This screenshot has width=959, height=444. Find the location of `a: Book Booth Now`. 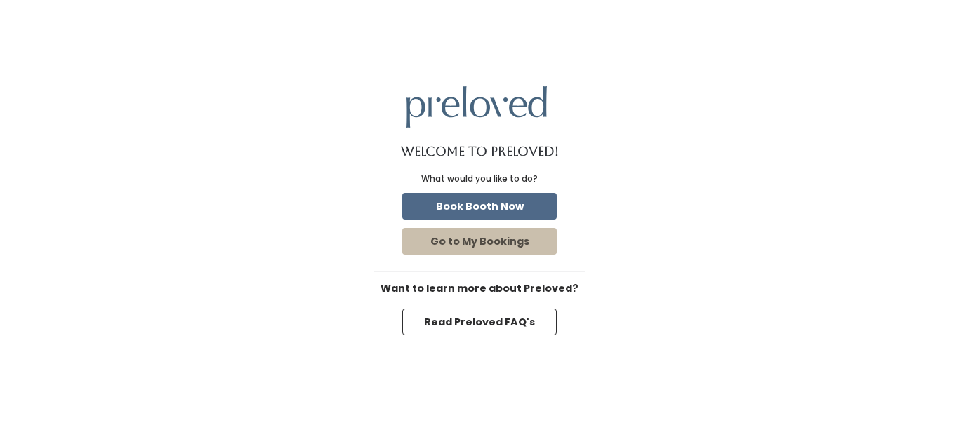

a: Book Booth Now is located at coordinates (479, 206).